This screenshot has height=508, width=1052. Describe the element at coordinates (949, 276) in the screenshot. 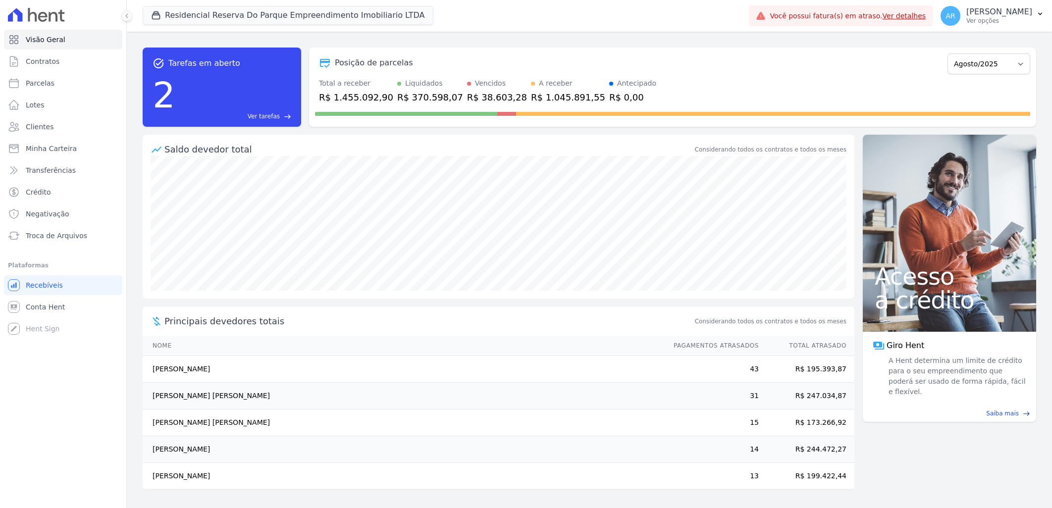

I see `span: Acesso` at that location.